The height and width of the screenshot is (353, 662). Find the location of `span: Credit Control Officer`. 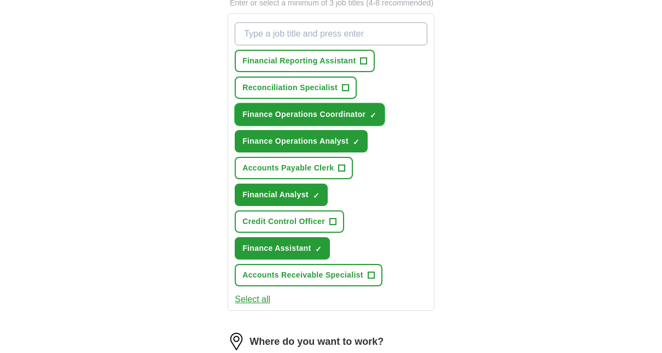

span: Credit Control Officer is located at coordinates (283, 221).